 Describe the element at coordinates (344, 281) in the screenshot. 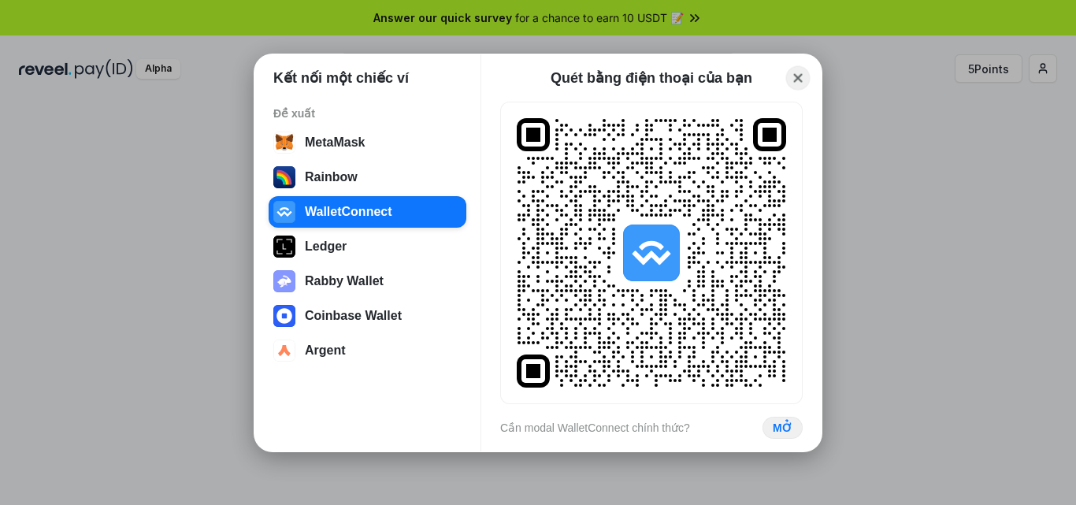

I see `div: Rabby Wallet` at that location.